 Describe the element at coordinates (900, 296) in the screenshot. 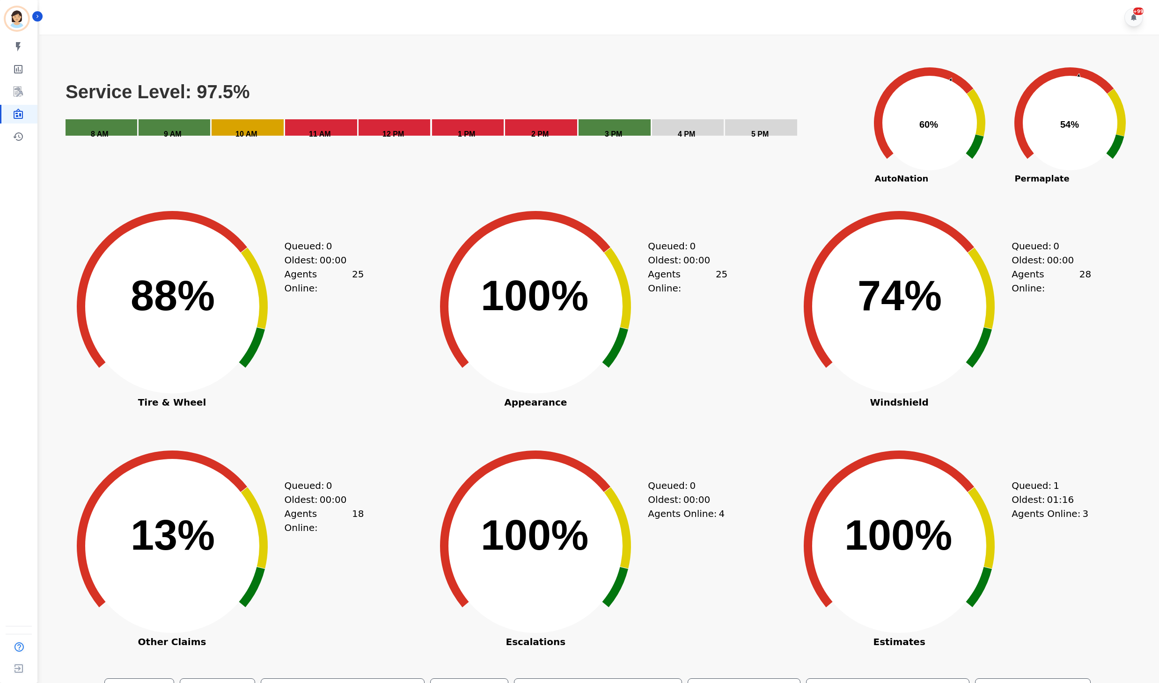

I see `text: 74%` at that location.